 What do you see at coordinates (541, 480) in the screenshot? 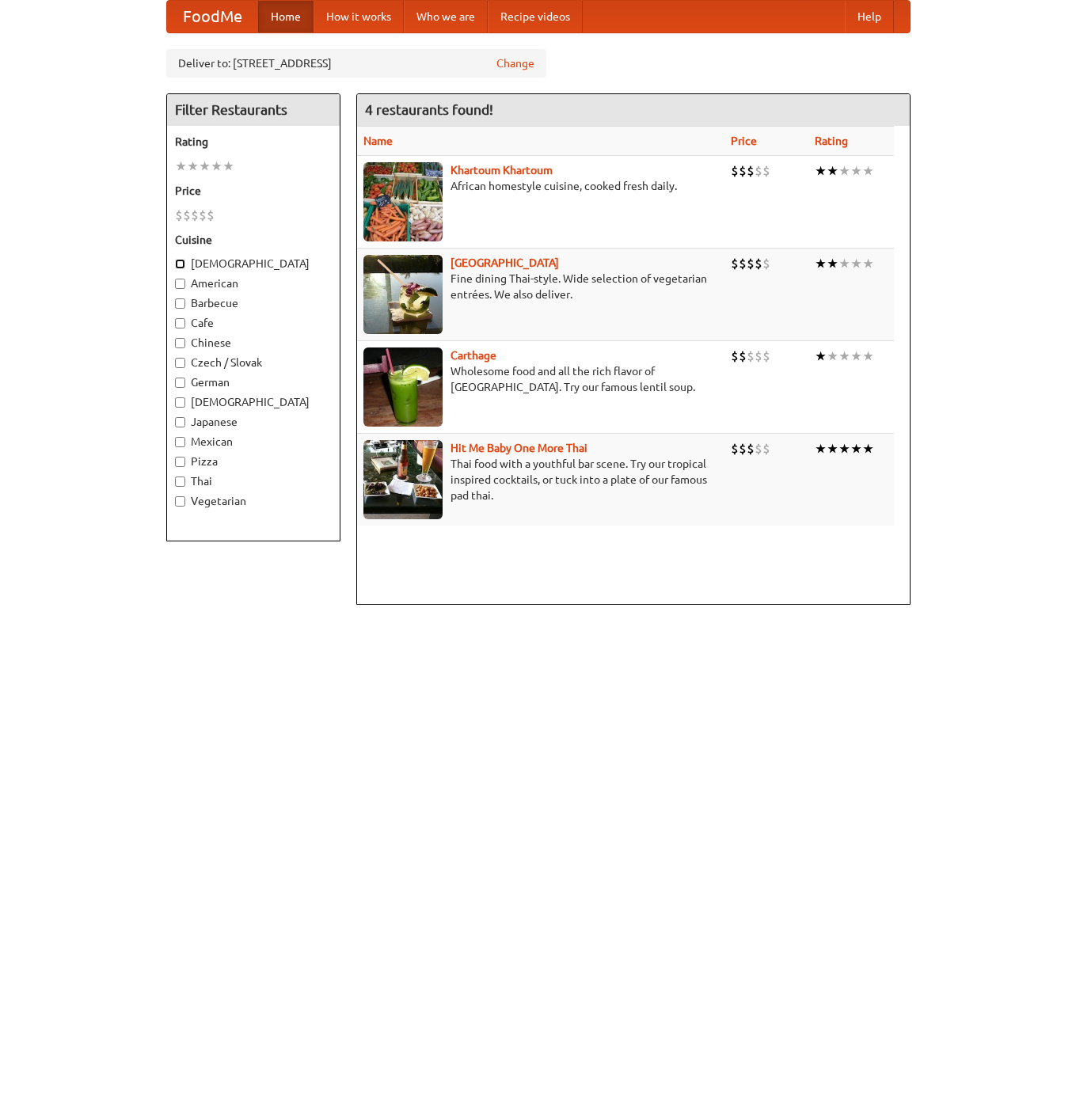
I see `p: Thai food with a youthful bar scene. Try our tropical inspired cocktails, or tuck into a plate of...` at bounding box center [541, 480].